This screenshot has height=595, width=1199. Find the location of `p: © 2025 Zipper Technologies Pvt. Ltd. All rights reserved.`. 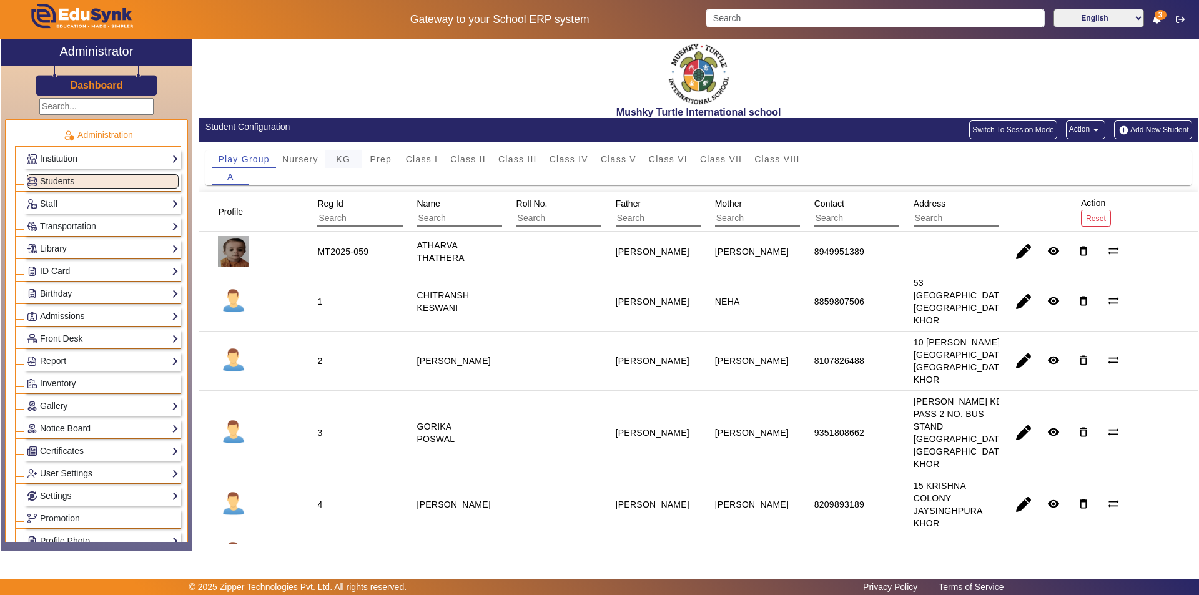

p: © 2025 Zipper Technologies Pvt. Ltd. All rights reserved. is located at coordinates (298, 587).